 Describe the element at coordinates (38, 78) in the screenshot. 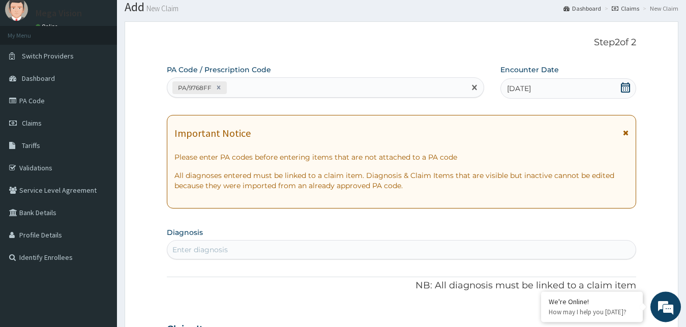

I see `span: Dashboard` at that location.